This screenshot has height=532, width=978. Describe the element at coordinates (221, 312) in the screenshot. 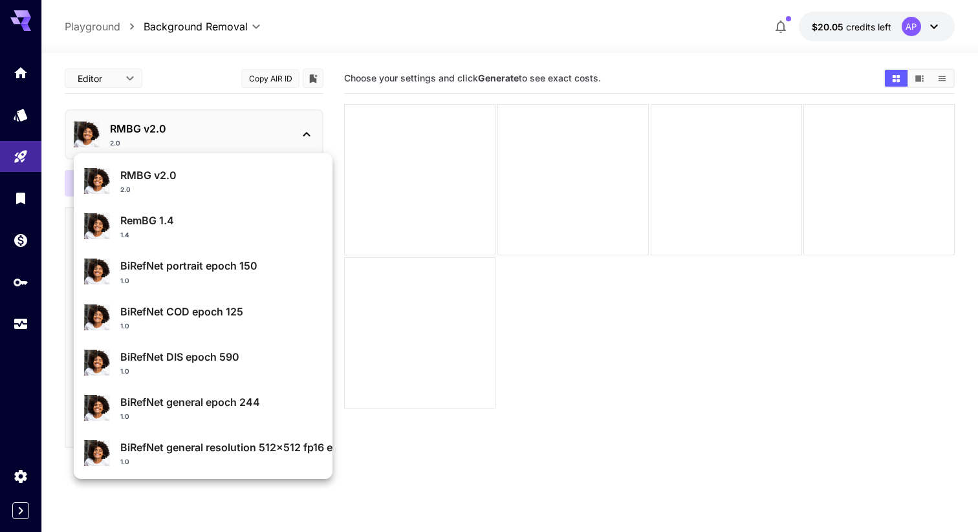

I see `p: BiRefNet COD epoch 125` at that location.